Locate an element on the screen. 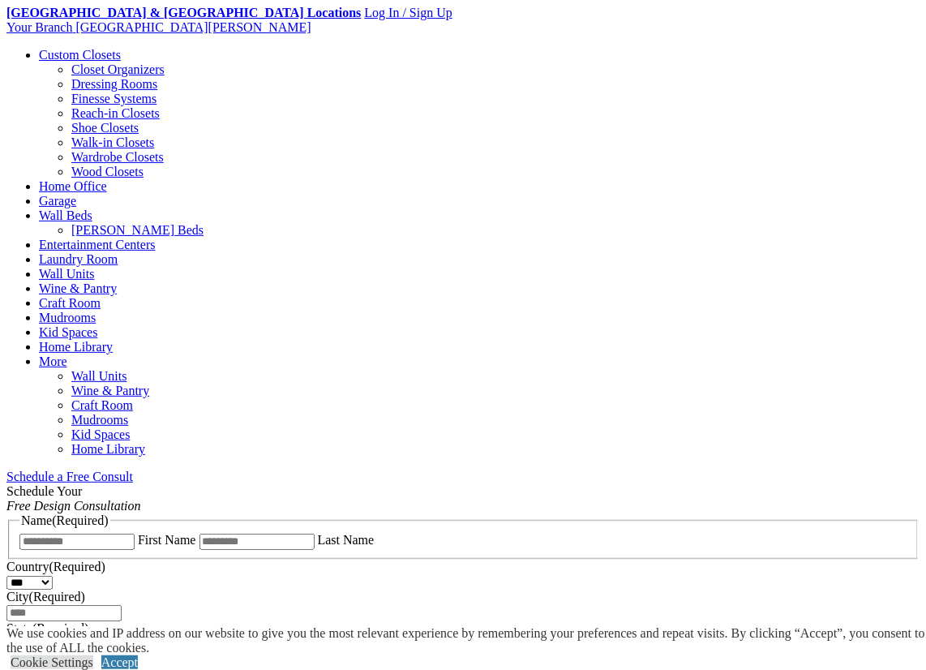 This screenshot has width=926, height=670. a: Custom Closets is located at coordinates (79, 54).